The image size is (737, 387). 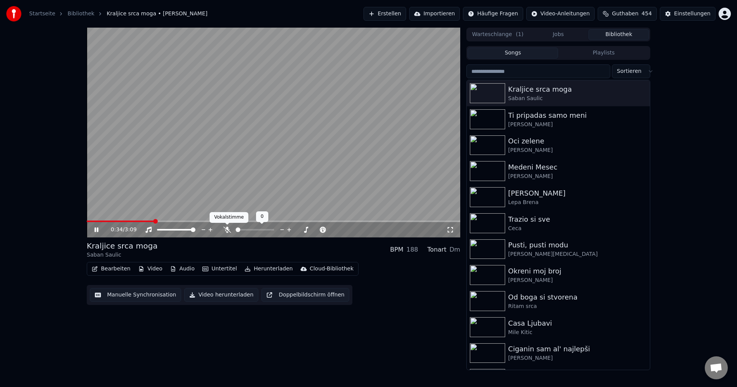 I want to click on div: Okreni moj broj, so click(x=577, y=271).